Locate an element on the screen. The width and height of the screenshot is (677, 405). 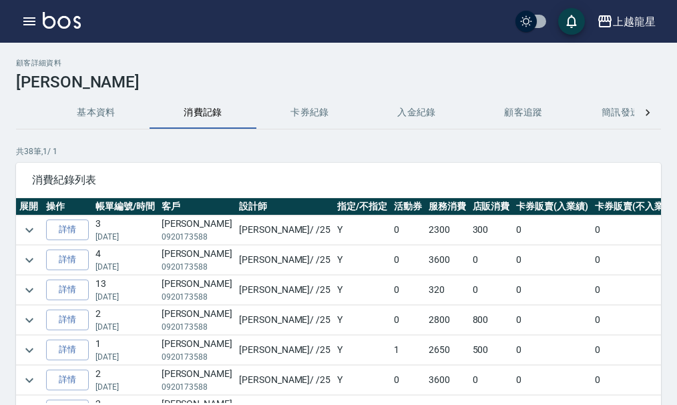
td: 2800 is located at coordinates (447, 320).